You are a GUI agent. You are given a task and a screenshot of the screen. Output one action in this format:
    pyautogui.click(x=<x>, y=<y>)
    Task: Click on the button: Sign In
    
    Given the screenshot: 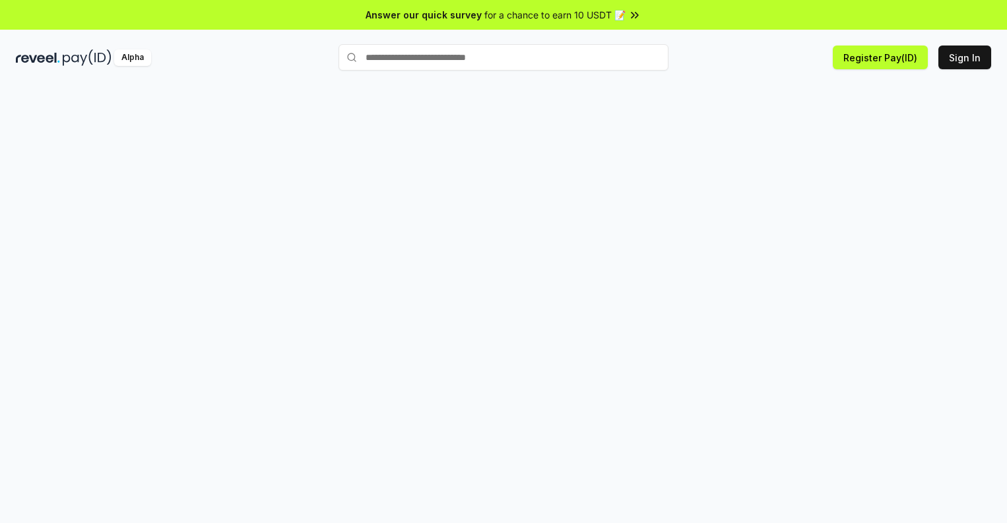 What is the action you would take?
    pyautogui.click(x=965, y=57)
    